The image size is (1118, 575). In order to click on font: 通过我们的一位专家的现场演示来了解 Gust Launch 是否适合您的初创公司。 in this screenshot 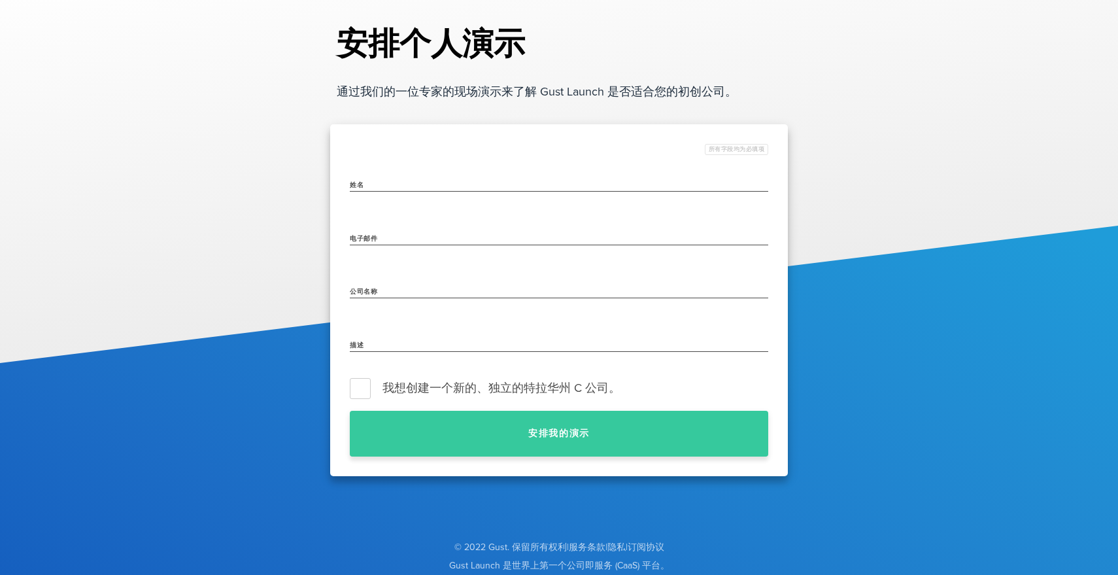, I will do `click(537, 92)`.